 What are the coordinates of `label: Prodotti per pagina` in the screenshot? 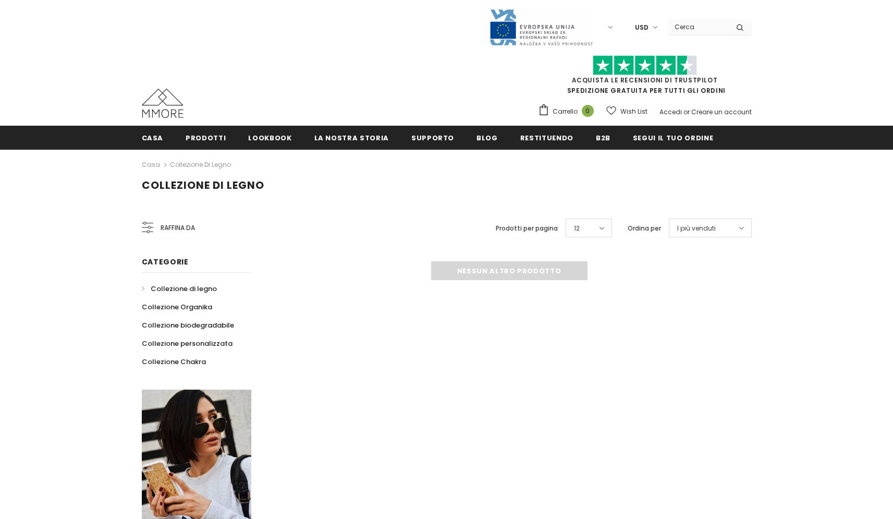 It's located at (526, 228).